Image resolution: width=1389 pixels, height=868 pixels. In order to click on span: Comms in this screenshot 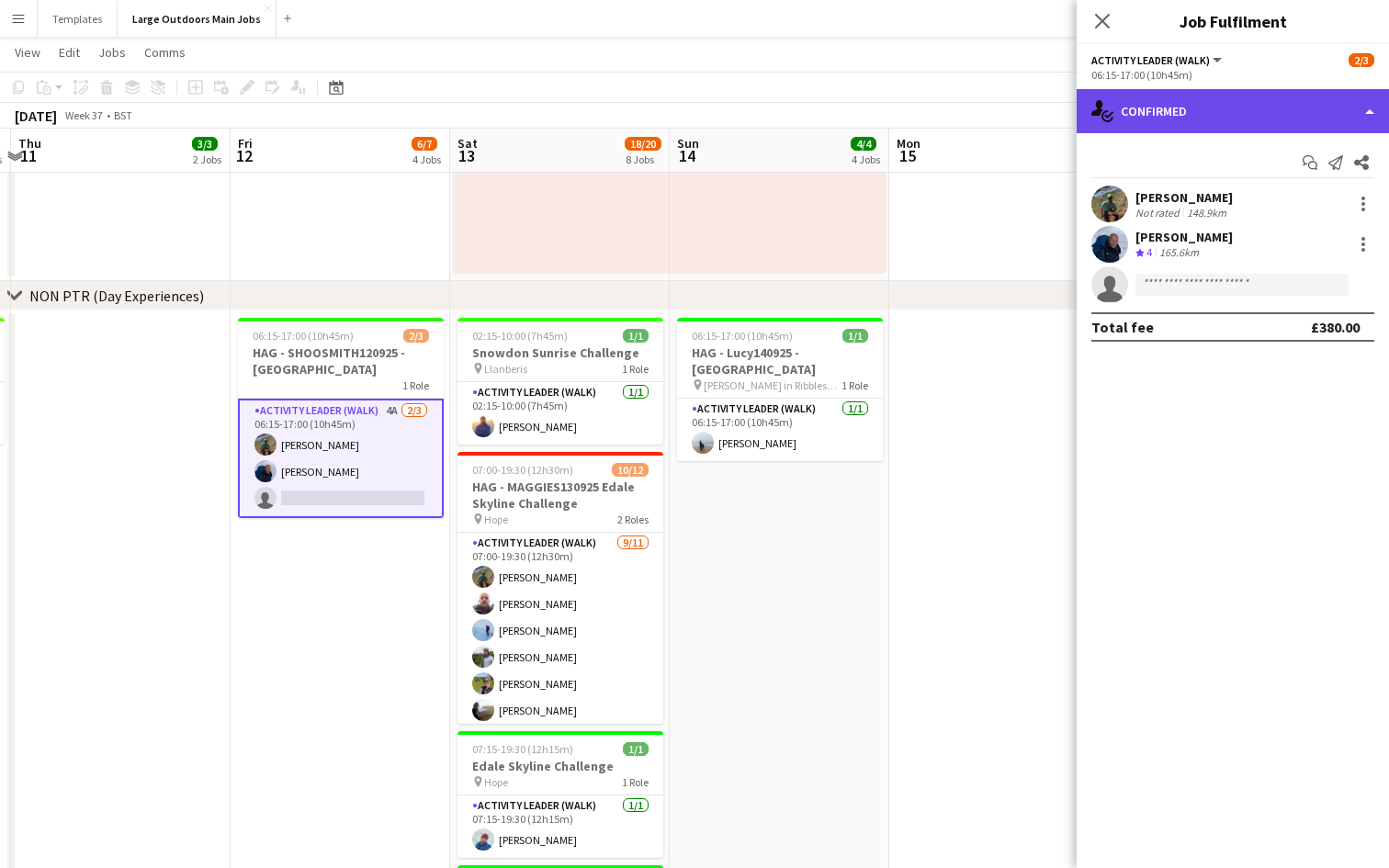, I will do `click(165, 52)`.